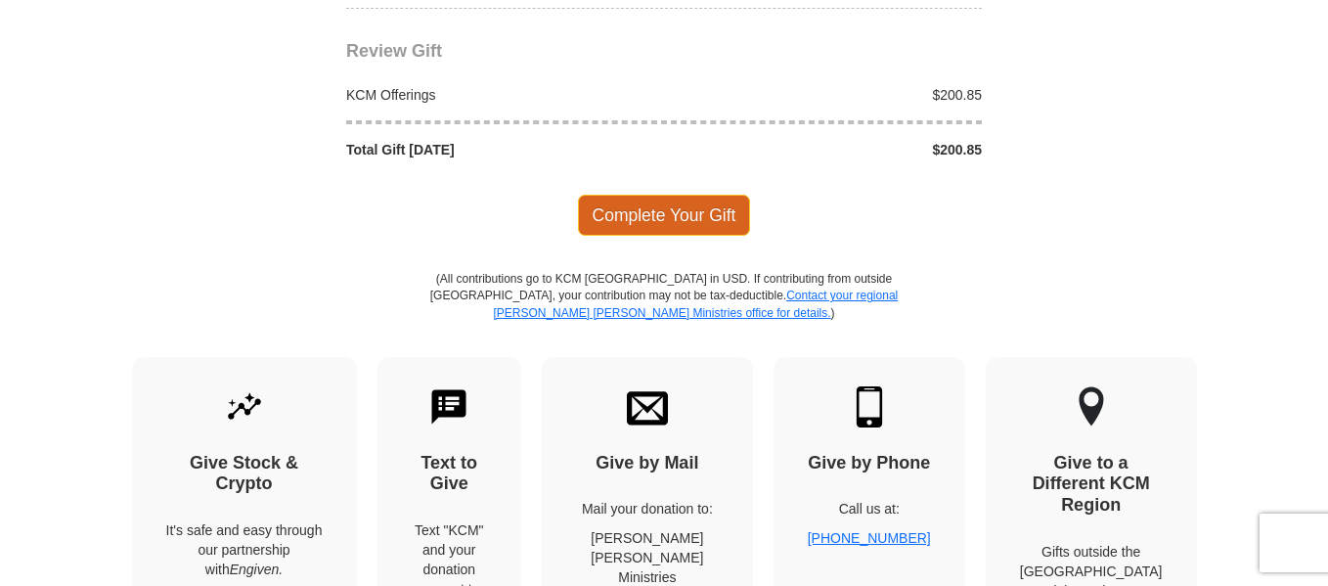  Describe the element at coordinates (244, 550) in the screenshot. I see `p: It's safe and easy through our partnership with` at that location.